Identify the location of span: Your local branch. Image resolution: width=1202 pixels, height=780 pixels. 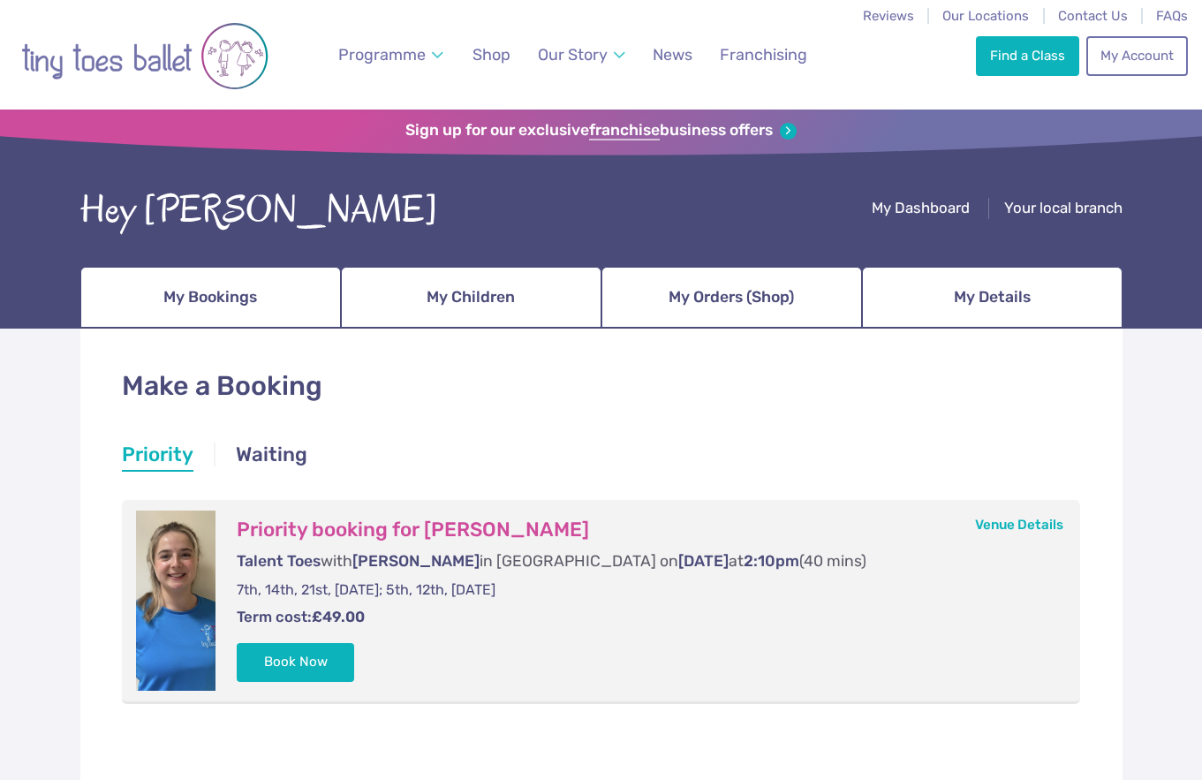
(1063, 208).